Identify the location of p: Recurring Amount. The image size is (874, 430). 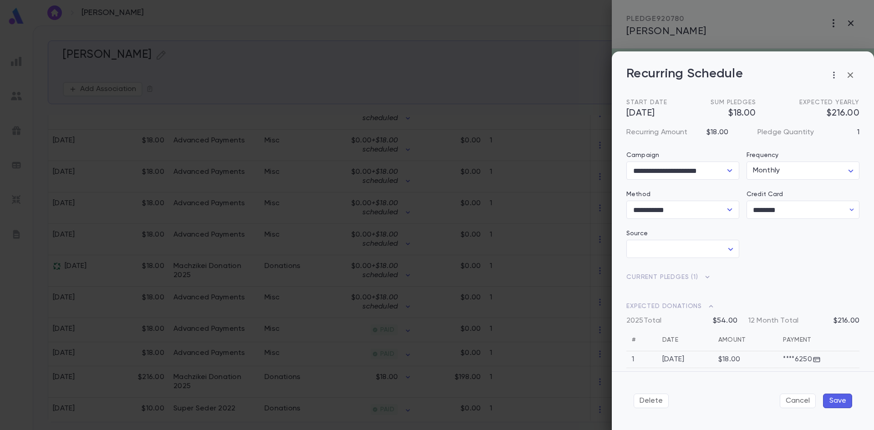
(657, 133).